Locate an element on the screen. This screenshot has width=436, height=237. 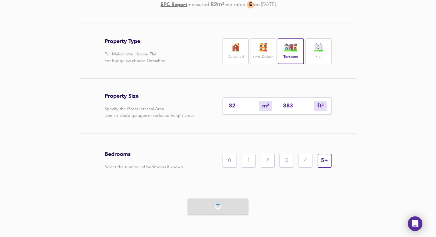
div: 0 is located at coordinates (230, 161).